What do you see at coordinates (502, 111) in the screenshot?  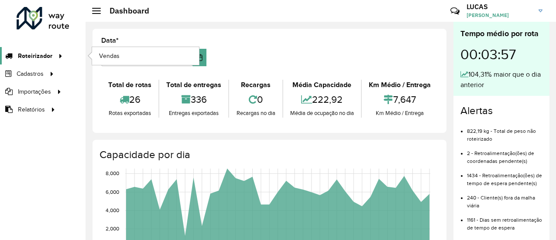 I see `h4: Alertas` at bounding box center [502, 111].